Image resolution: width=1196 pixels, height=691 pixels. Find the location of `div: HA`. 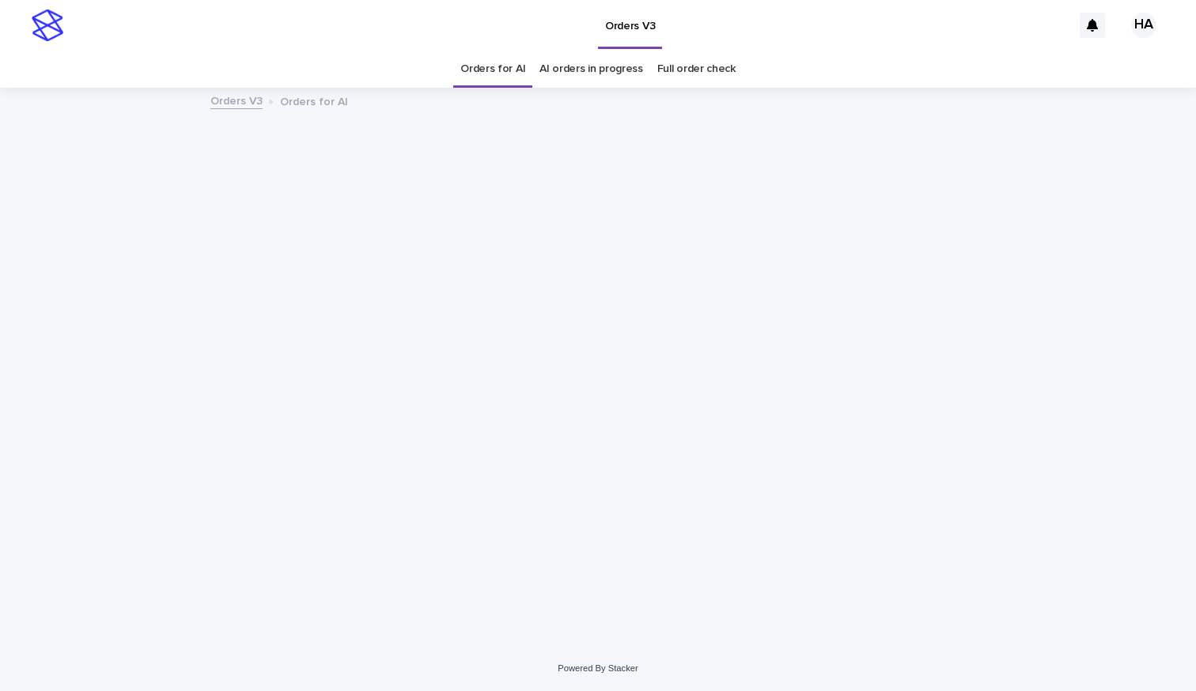

div: HA is located at coordinates (1144, 25).